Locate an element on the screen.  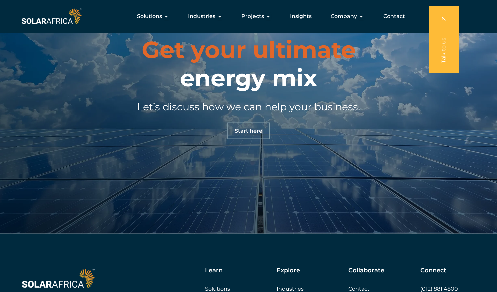
h5: Collaborate is located at coordinates (366, 271).